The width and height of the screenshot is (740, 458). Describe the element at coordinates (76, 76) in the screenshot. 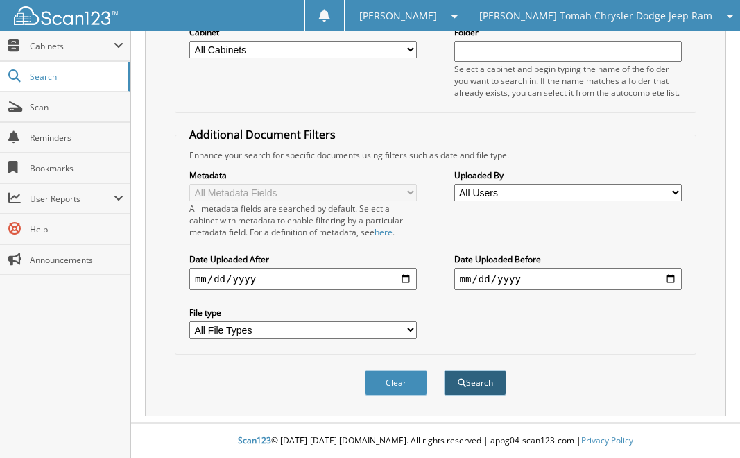

I see `span: Search` at that location.